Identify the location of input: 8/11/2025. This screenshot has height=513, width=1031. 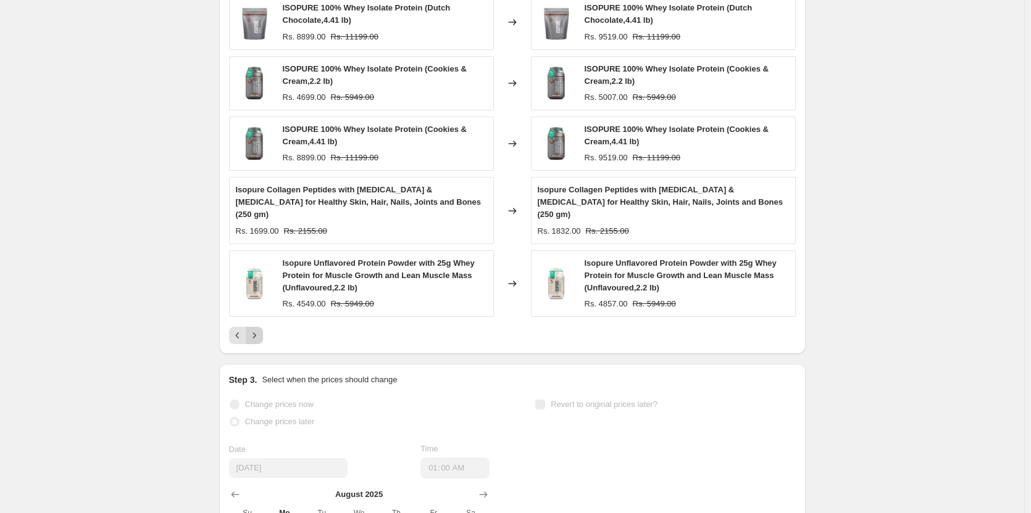
(288, 468).